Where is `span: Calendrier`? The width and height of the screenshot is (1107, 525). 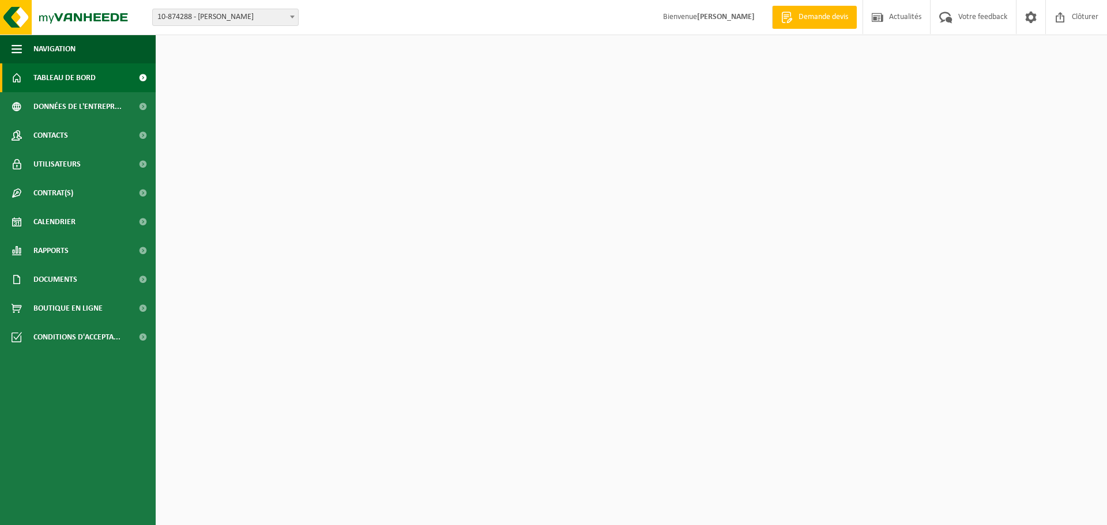 span: Calendrier is located at coordinates (54, 222).